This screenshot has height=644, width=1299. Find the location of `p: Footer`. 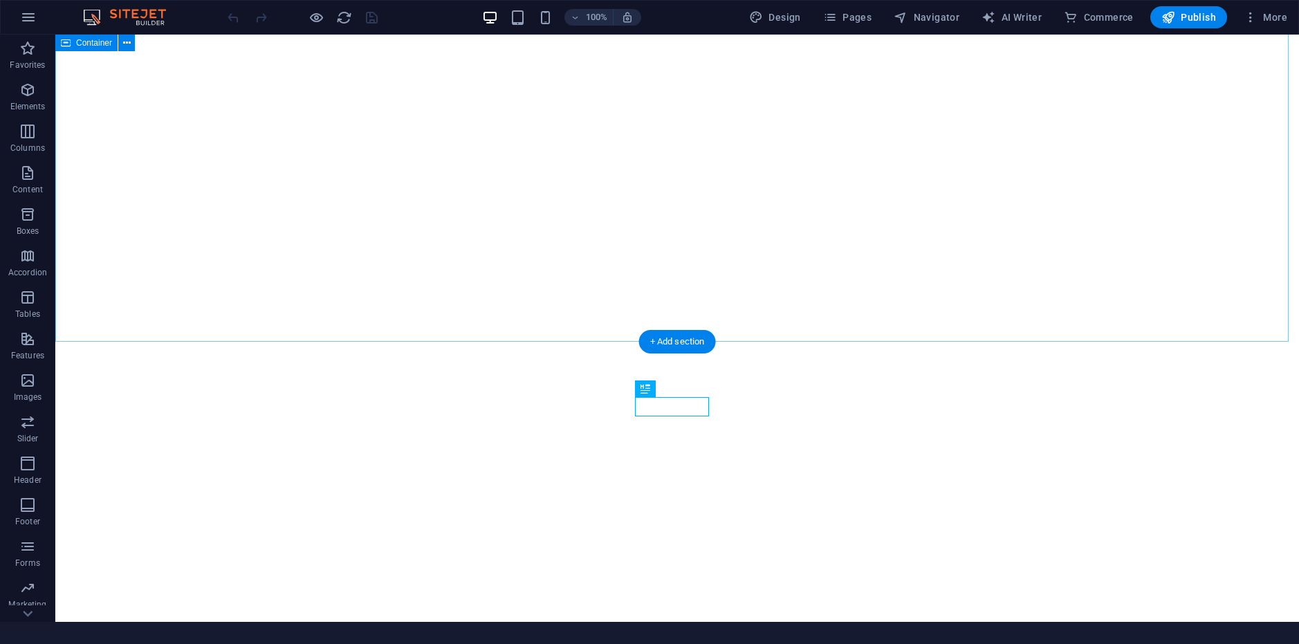

p: Footer is located at coordinates (28, 521).